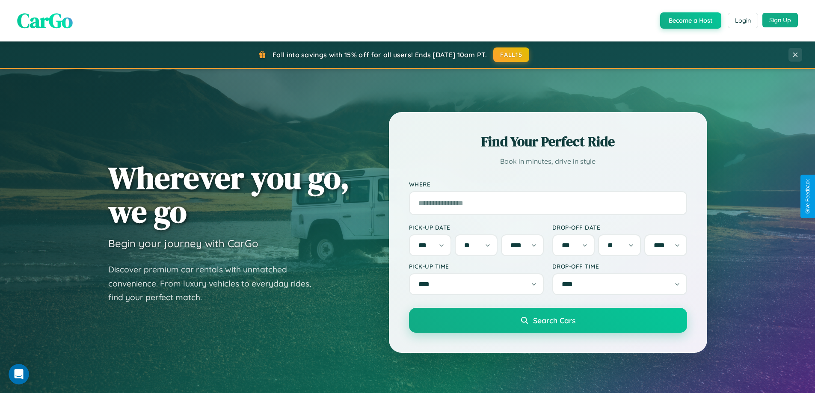 The width and height of the screenshot is (815, 393). I want to click on p: Book in minutes, drive in style, so click(548, 161).